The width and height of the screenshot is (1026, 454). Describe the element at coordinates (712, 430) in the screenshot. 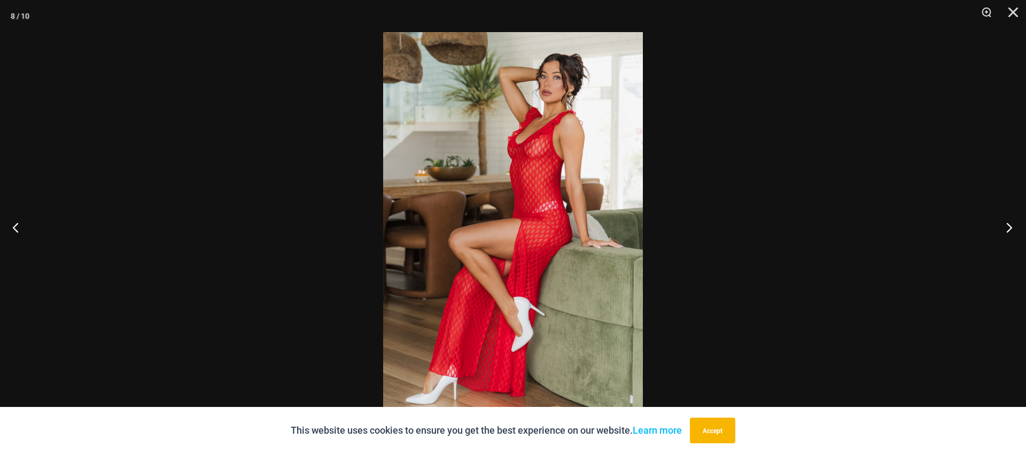

I see `button: Accept` at that location.